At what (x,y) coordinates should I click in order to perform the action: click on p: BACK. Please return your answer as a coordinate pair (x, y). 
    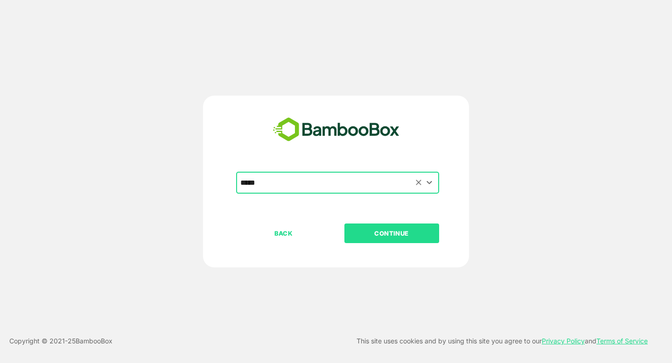
    Looking at the image, I should click on (284, 233).